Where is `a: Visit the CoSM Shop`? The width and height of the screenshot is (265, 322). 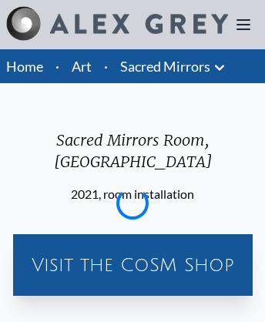 a: Visit the CoSM Shop is located at coordinates (132, 265).